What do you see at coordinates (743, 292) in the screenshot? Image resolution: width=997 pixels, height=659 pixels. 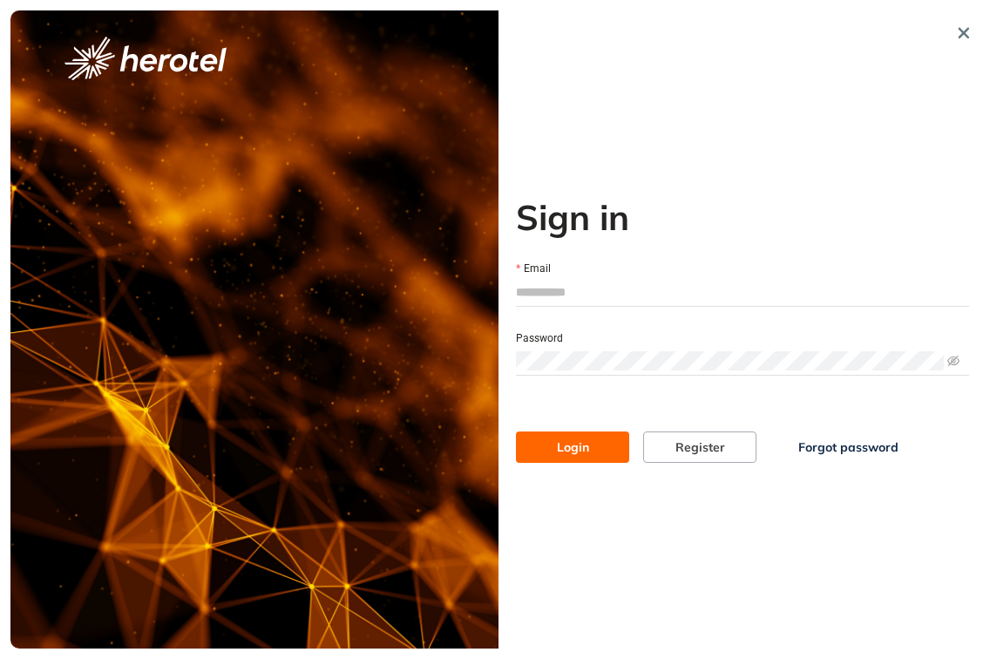 I see `input: Email` at bounding box center [743, 292].